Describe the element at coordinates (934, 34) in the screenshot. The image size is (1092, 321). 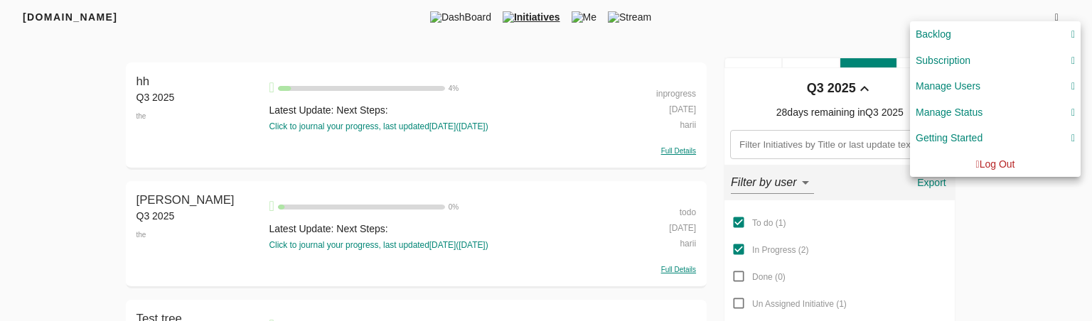
I see `div: Backlog` at that location.